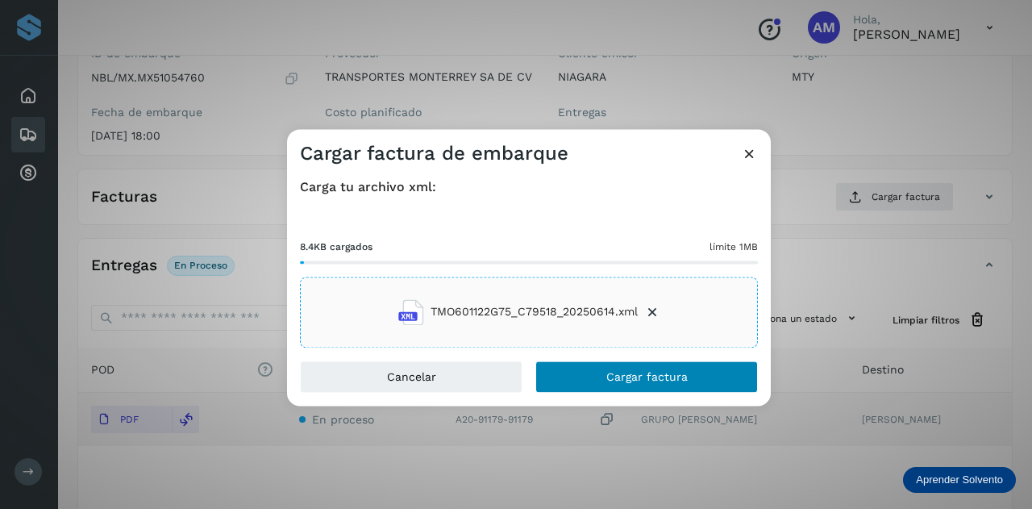 This screenshot has width=1032, height=509. Describe the element at coordinates (411, 377) in the screenshot. I see `span: Cancelar` at that location.